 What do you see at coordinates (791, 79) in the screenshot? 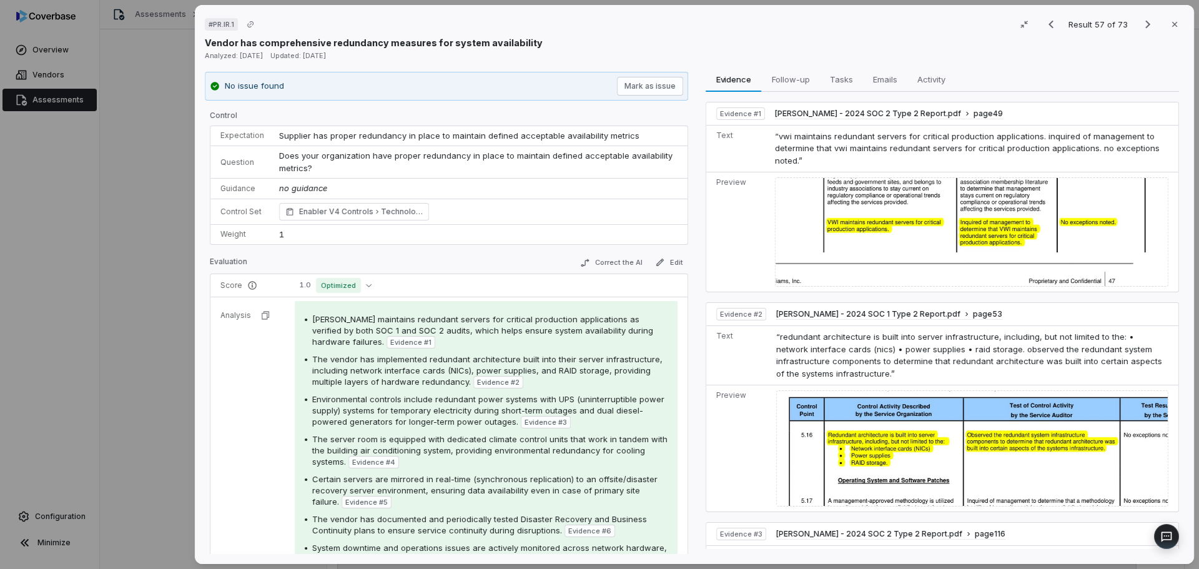
I see `span: Follow-up` at bounding box center [791, 79].